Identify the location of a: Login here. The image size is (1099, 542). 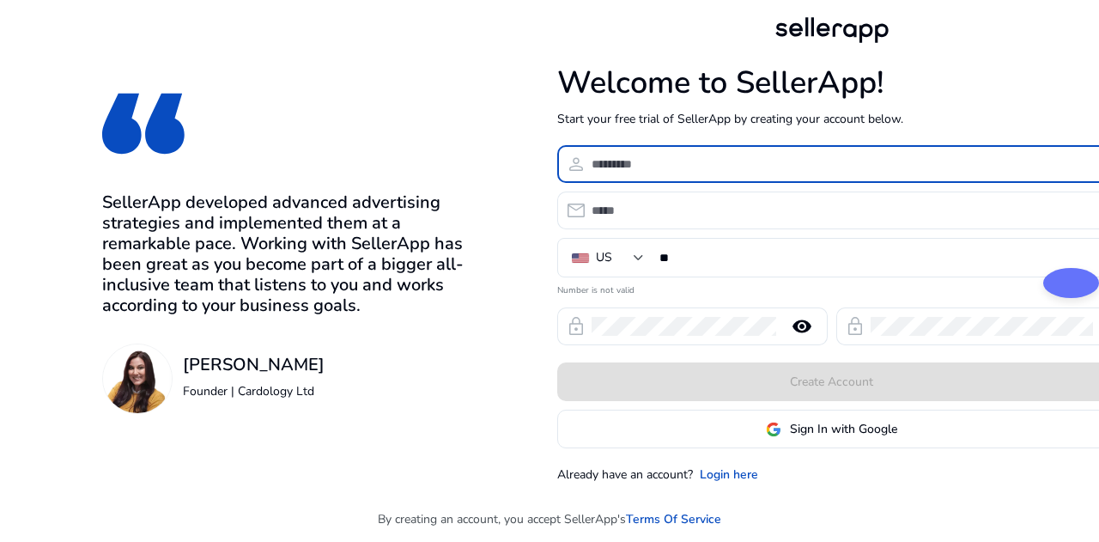
(729, 474).